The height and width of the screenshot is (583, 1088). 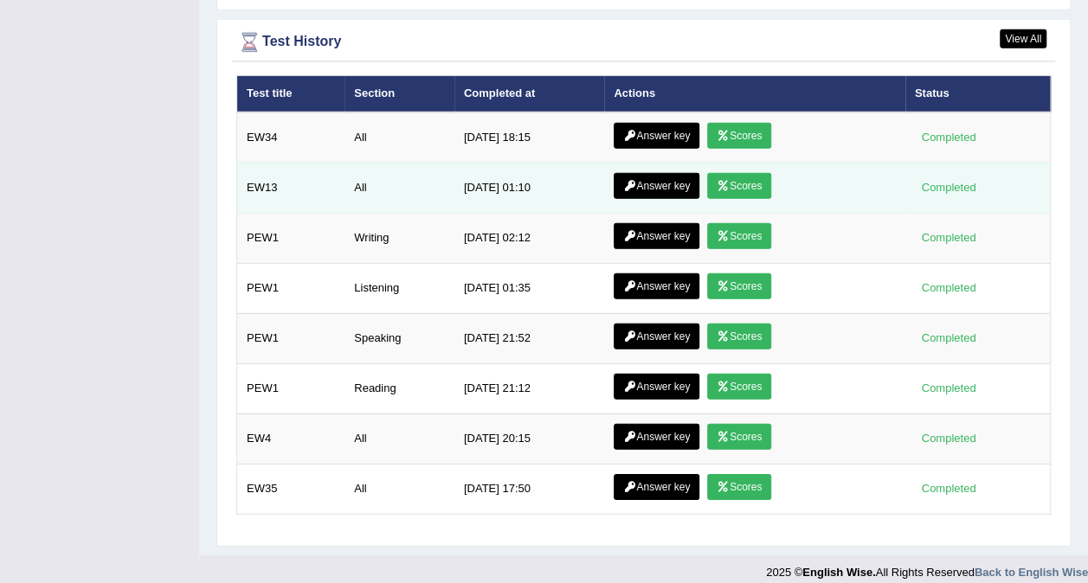 I want to click on div: 2025 © All Rights Reserved, so click(x=927, y=568).